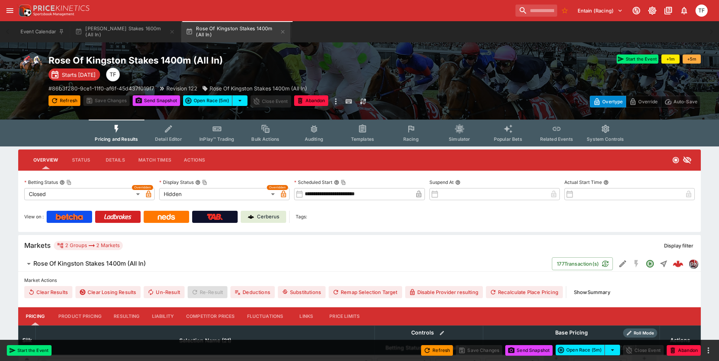 This screenshot has width=719, height=361. What do you see at coordinates (48, 292) in the screenshot?
I see `button: Clear Results` at bounding box center [48, 292].